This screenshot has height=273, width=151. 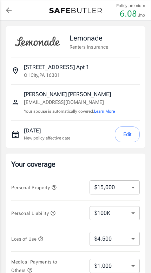 What do you see at coordinates (27, 238) in the screenshot?
I see `span: Loss of Use` at bounding box center [27, 238].